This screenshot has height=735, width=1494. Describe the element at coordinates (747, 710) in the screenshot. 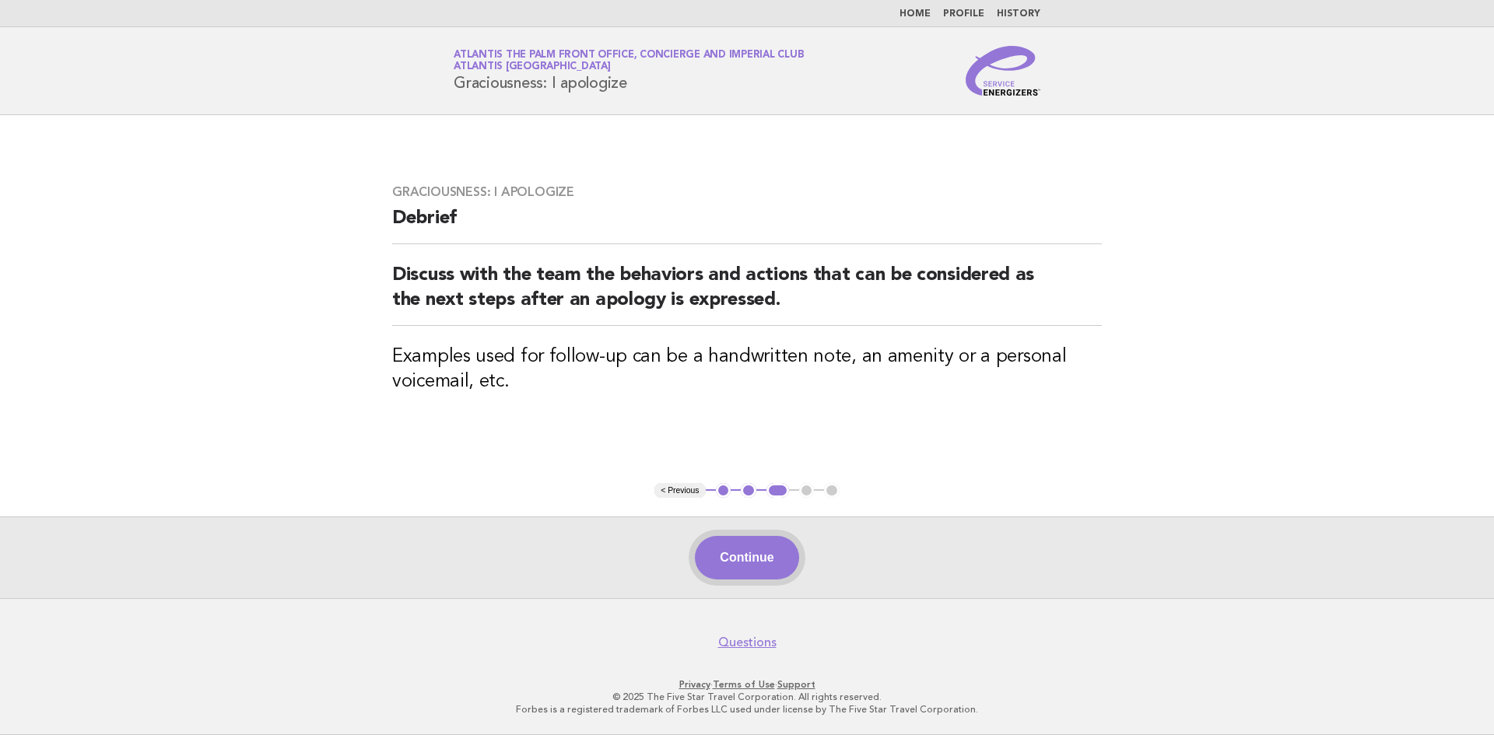

I see `p: Forbes is a registered trademark of Forbes LLC used under license by The Five Star Travel Corpora...` at that location.